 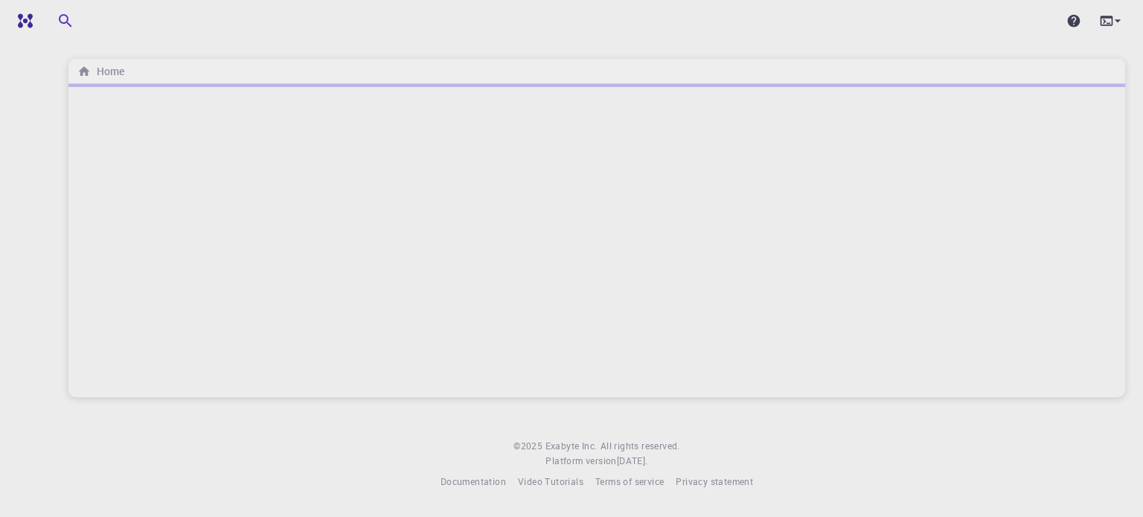 I want to click on span: © 2025, so click(x=529, y=447).